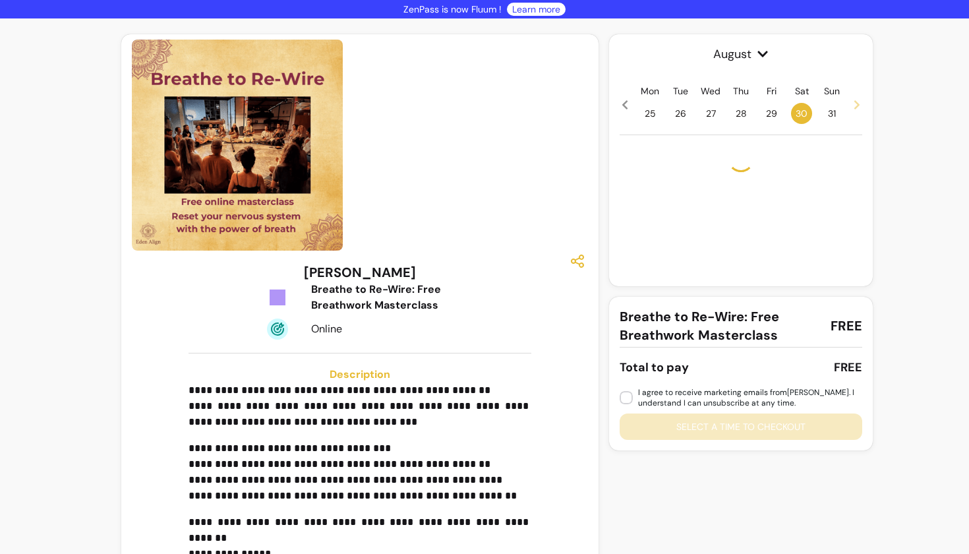 This screenshot has width=969, height=554. Describe the element at coordinates (832, 91) in the screenshot. I see `p: Sun` at that location.